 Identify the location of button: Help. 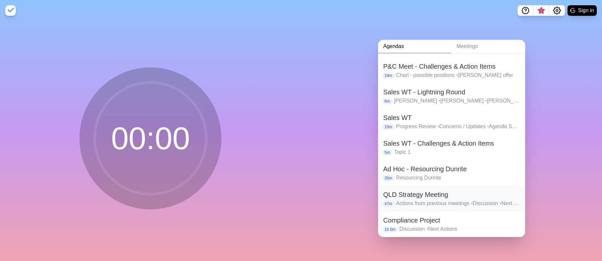
(525, 11).